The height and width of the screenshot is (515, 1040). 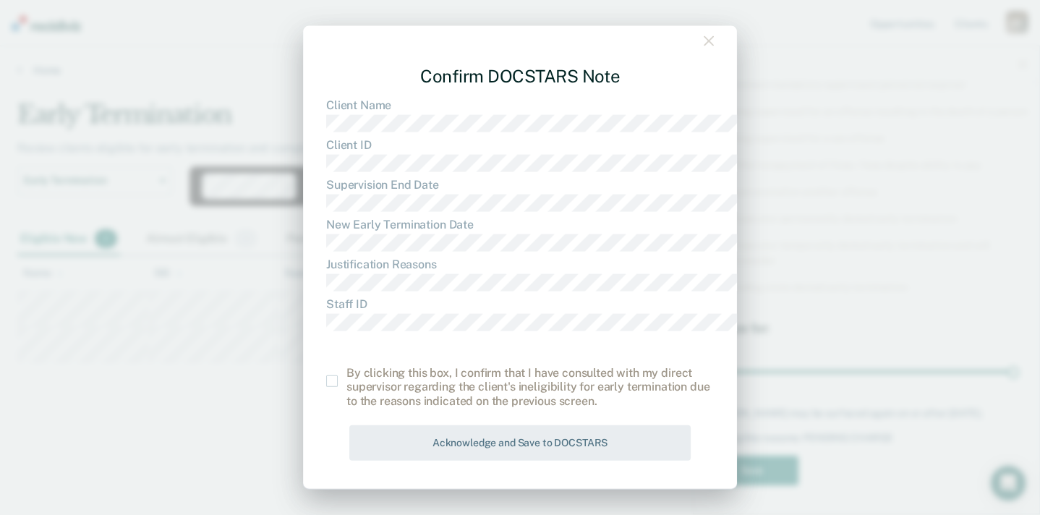 What do you see at coordinates (520, 144) in the screenshot?
I see `dt: Client ID` at bounding box center [520, 144].